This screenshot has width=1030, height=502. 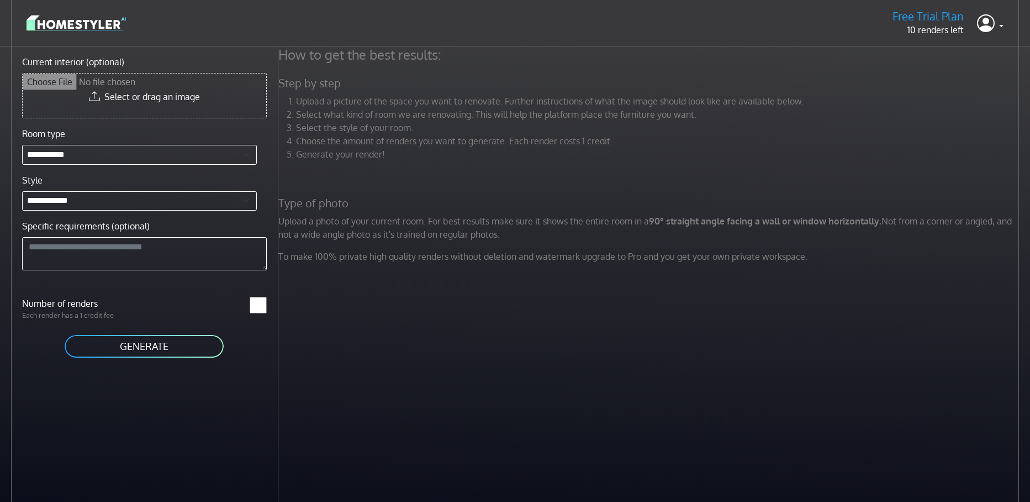 What do you see at coordinates (928, 30) in the screenshot?
I see `p: 10 renders left` at bounding box center [928, 30].